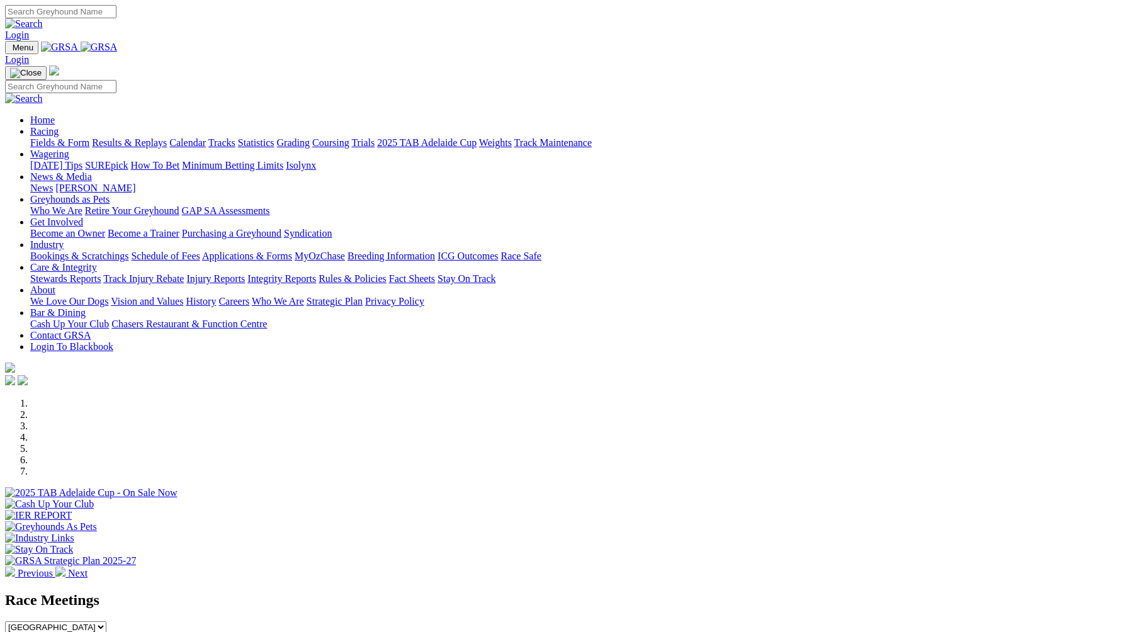  Describe the element at coordinates (247, 256) in the screenshot. I see `a: Applications & Forms` at that location.